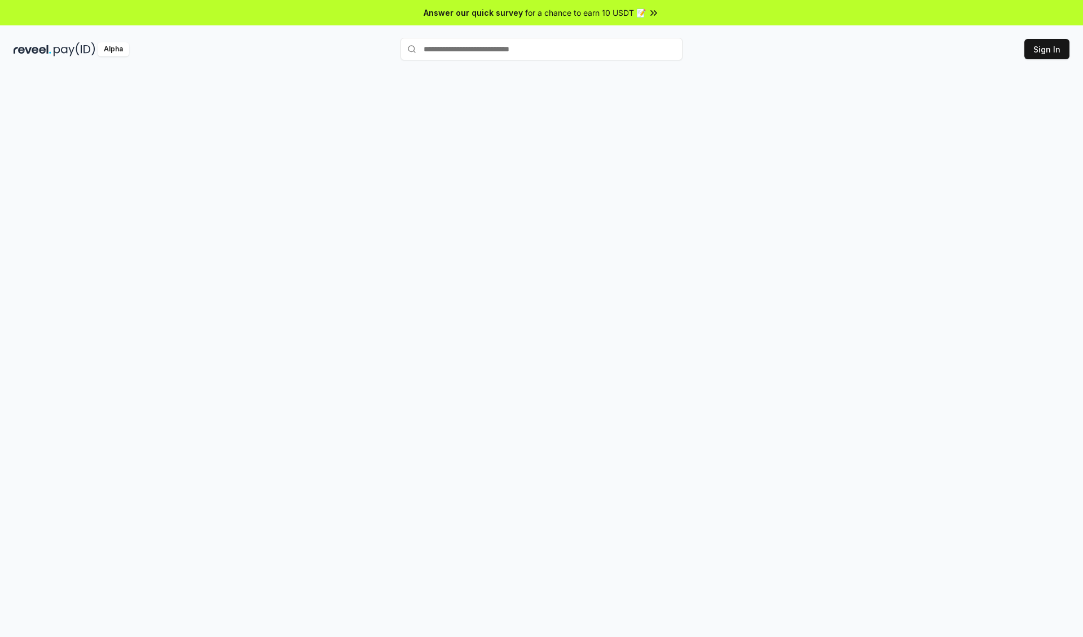 The width and height of the screenshot is (1083, 637). I want to click on span: for a chance to earn 10 USDT 📝, so click(586, 12).